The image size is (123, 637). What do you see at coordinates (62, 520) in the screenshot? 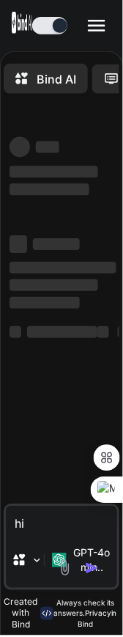
I see `textarea: hi` at bounding box center [62, 520].